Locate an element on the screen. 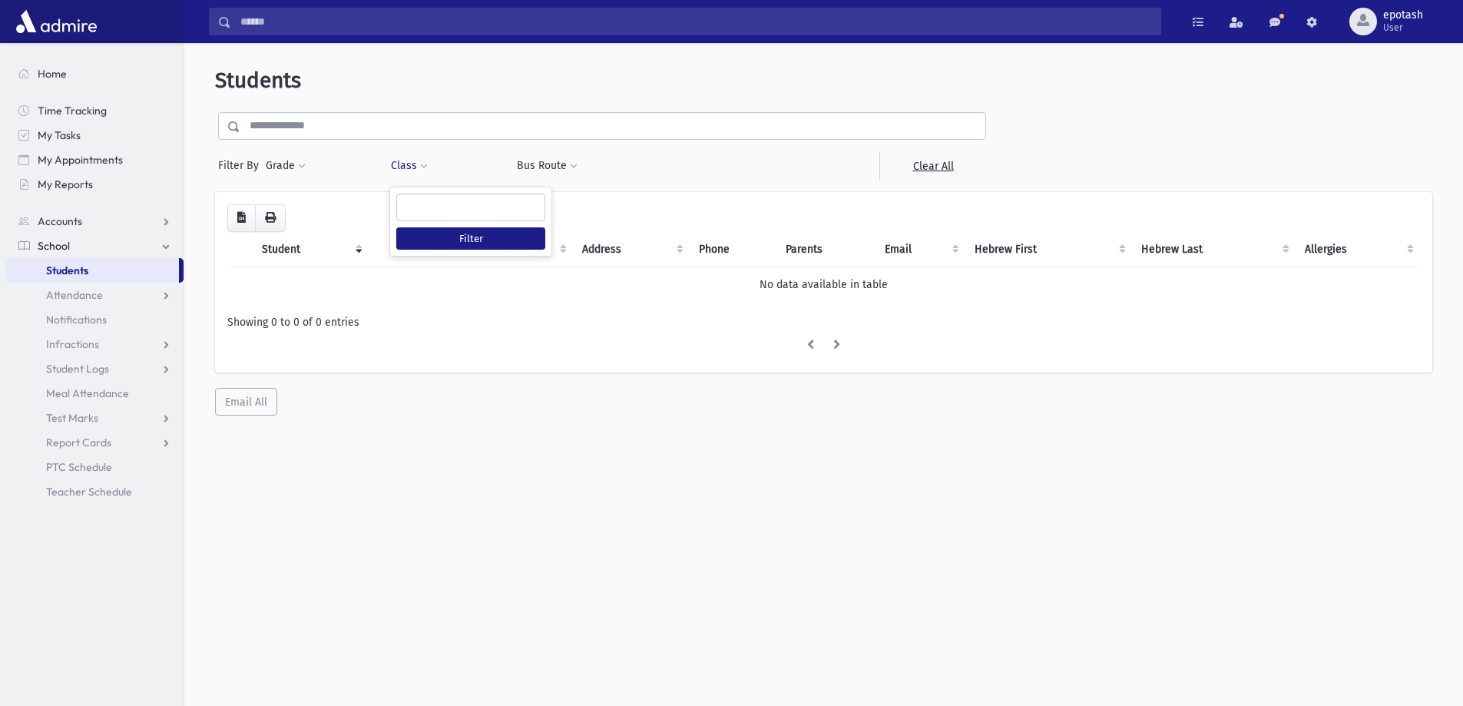 This screenshot has height=706, width=1463. img: AdmirePro is located at coordinates (56, 22).